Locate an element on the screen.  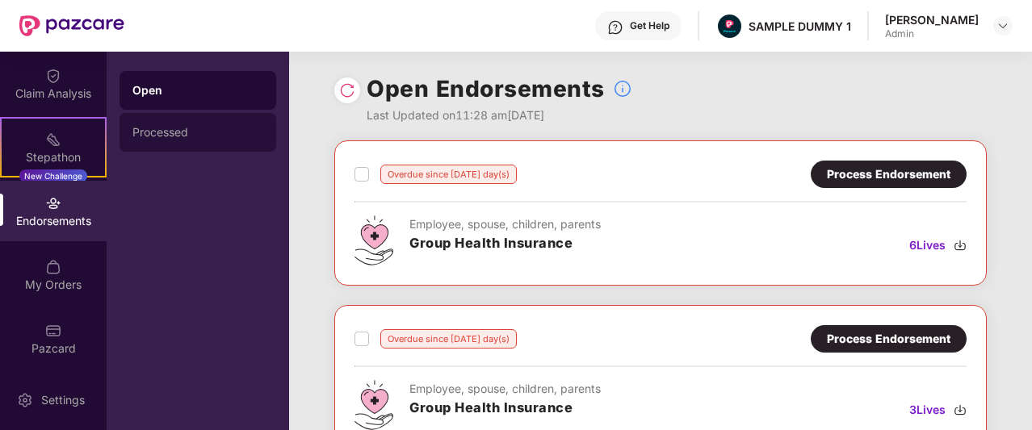
img: svg+xml;base64,PHN2ZyBpZD0iUGF6Y2FyZCIgeG1sbnM9Imh0dHA6Ly93d3cudzMub3JnLzIwMDAvc3ZnIiB3aWR0aD0iMj... is located at coordinates (53, 331).